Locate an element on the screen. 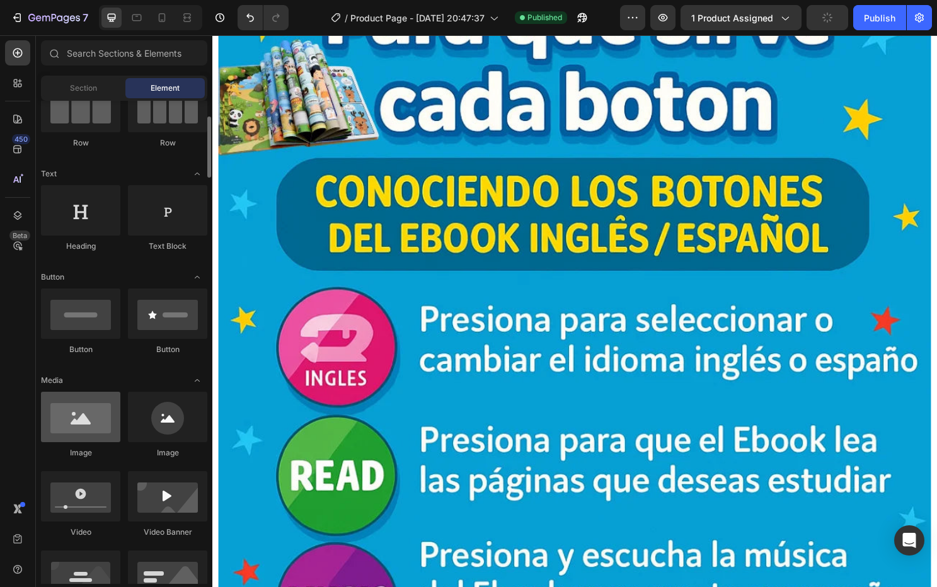  span: Element is located at coordinates (165, 88).